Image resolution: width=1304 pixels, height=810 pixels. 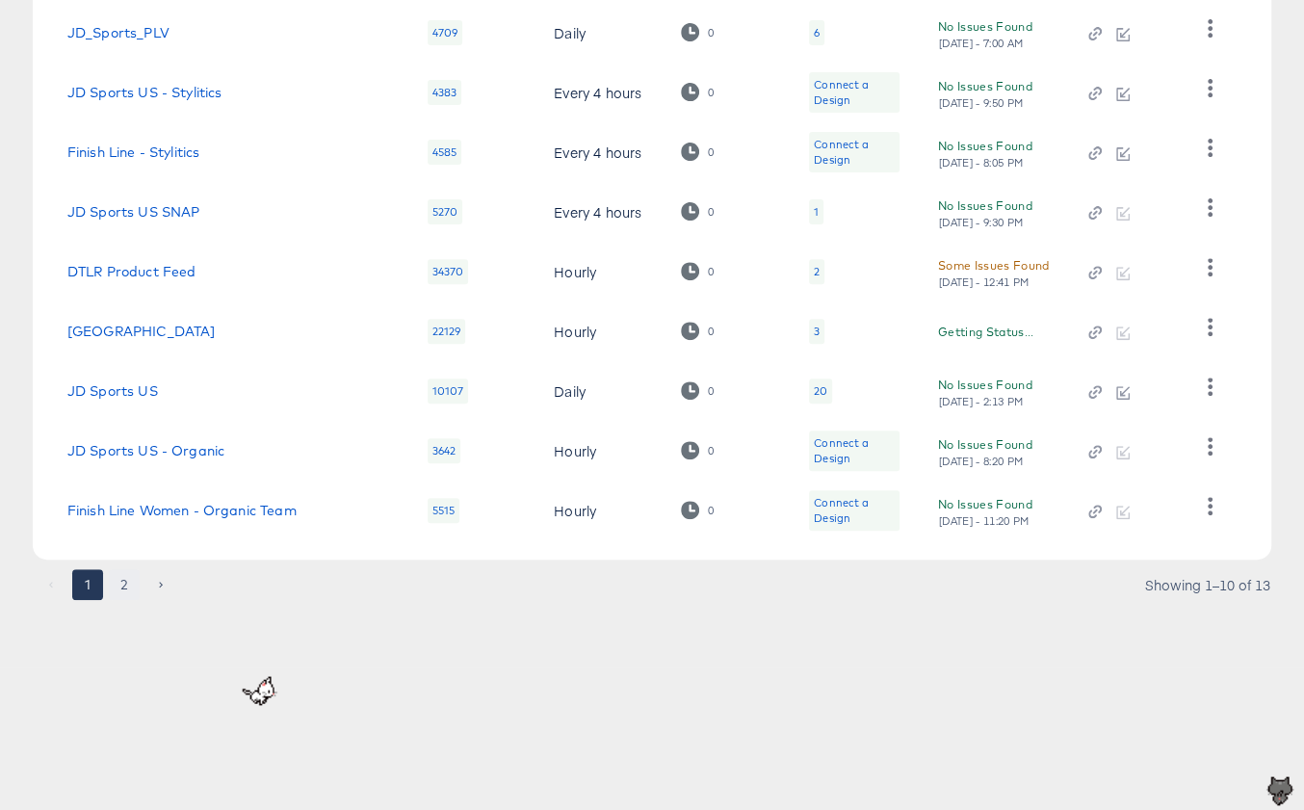 What do you see at coordinates (161, 584) in the screenshot?
I see `button: Go to next page` at bounding box center [161, 584].